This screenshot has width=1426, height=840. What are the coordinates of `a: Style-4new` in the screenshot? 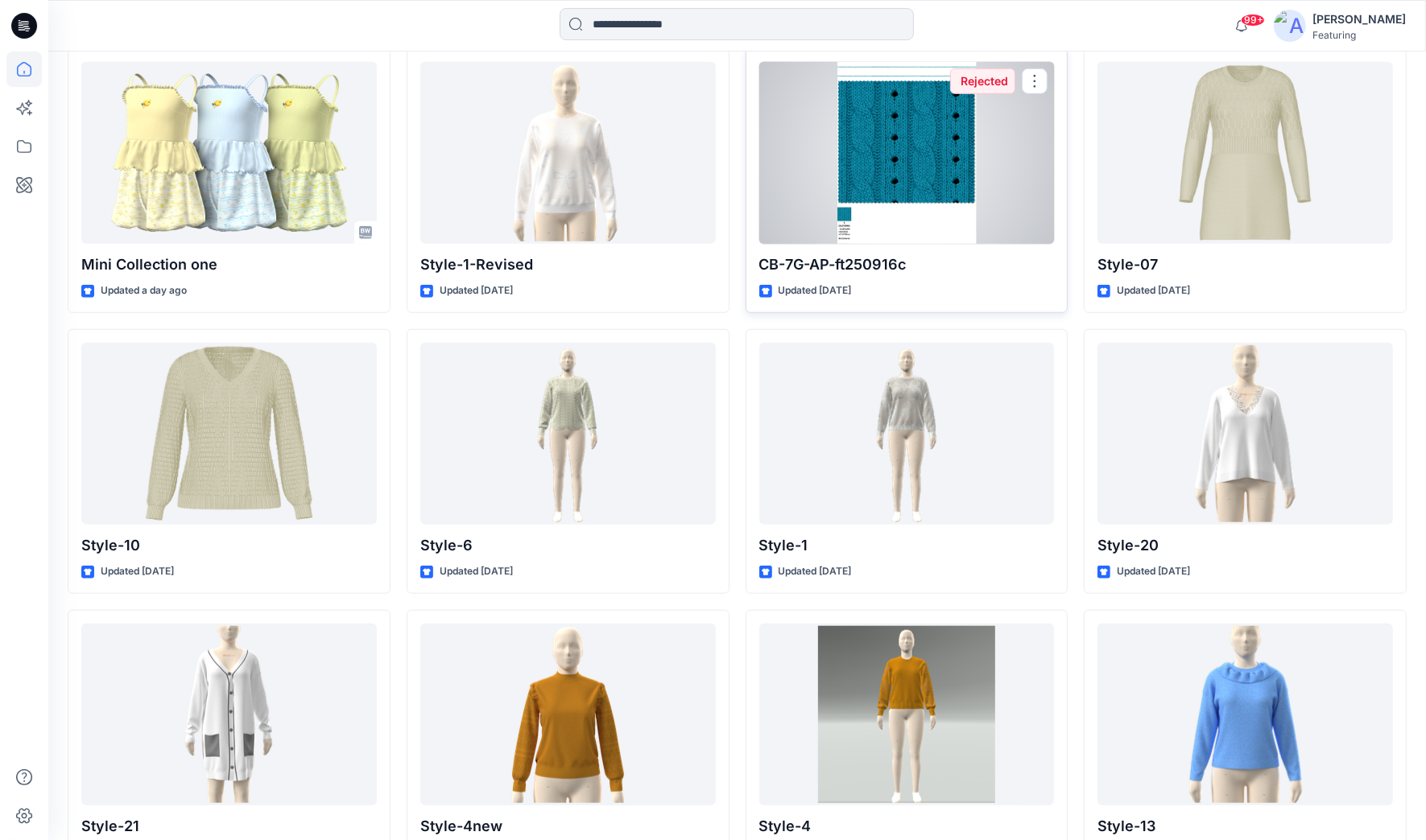 It's located at (567, 714).